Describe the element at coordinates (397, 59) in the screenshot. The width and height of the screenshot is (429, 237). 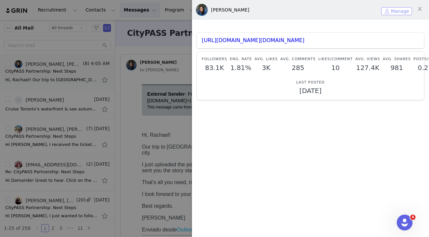
I see `p: Avg. Shares` at that location.